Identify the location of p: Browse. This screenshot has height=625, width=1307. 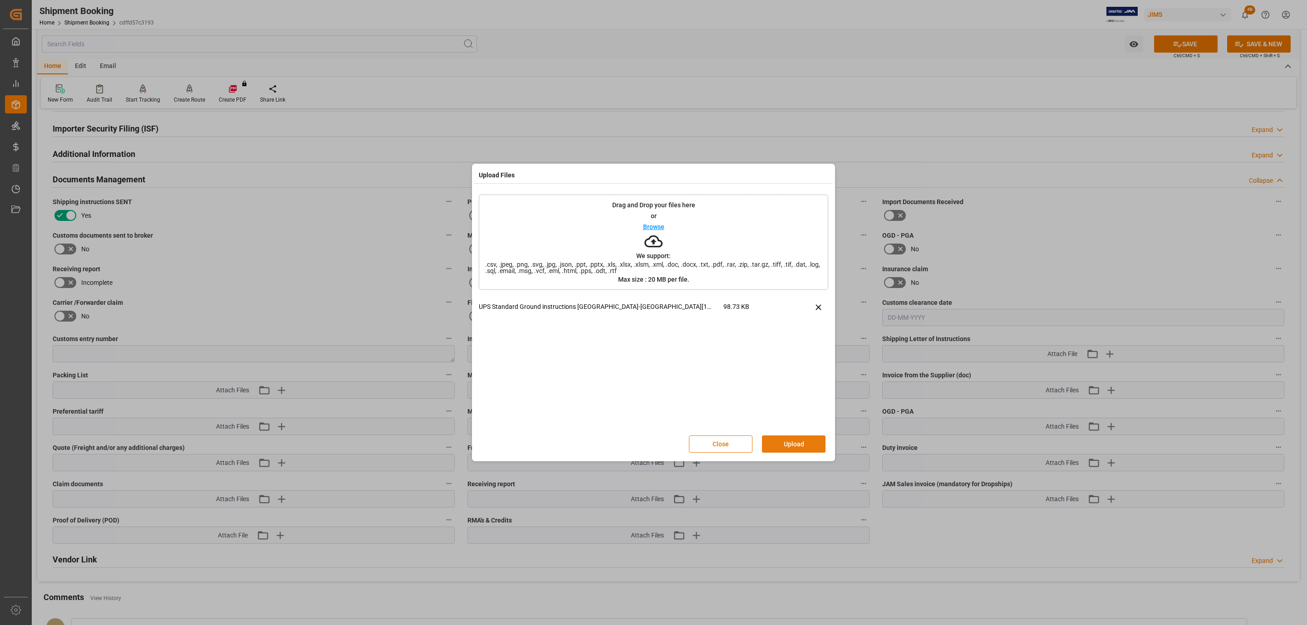
(653, 227).